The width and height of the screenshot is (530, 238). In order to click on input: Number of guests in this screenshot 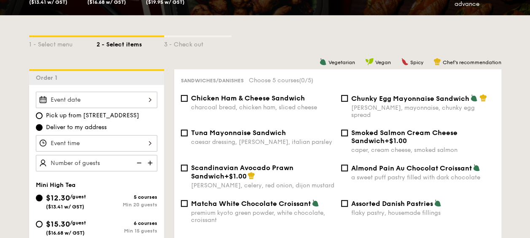, I will do `click(97, 163)`.